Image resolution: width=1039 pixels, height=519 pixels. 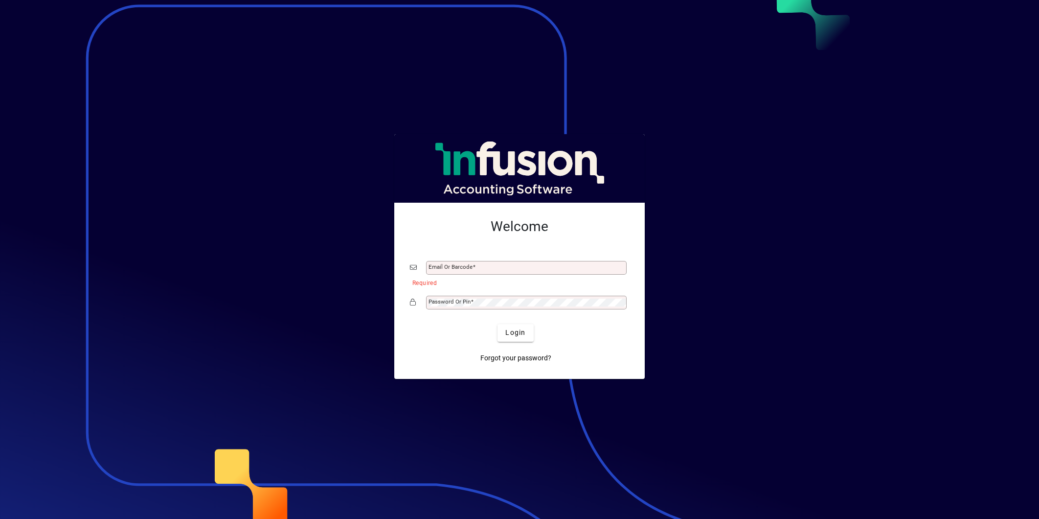 What do you see at coordinates (517, 282) in the screenshot?
I see `mat-error: Required` at bounding box center [517, 282].